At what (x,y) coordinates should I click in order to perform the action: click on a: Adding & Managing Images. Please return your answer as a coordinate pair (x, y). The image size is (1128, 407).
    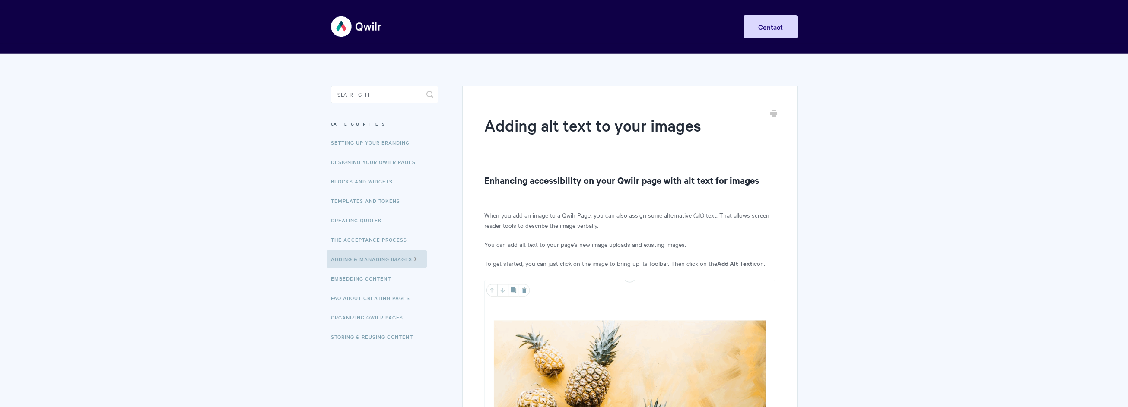
    Looking at the image, I should click on (377, 259).